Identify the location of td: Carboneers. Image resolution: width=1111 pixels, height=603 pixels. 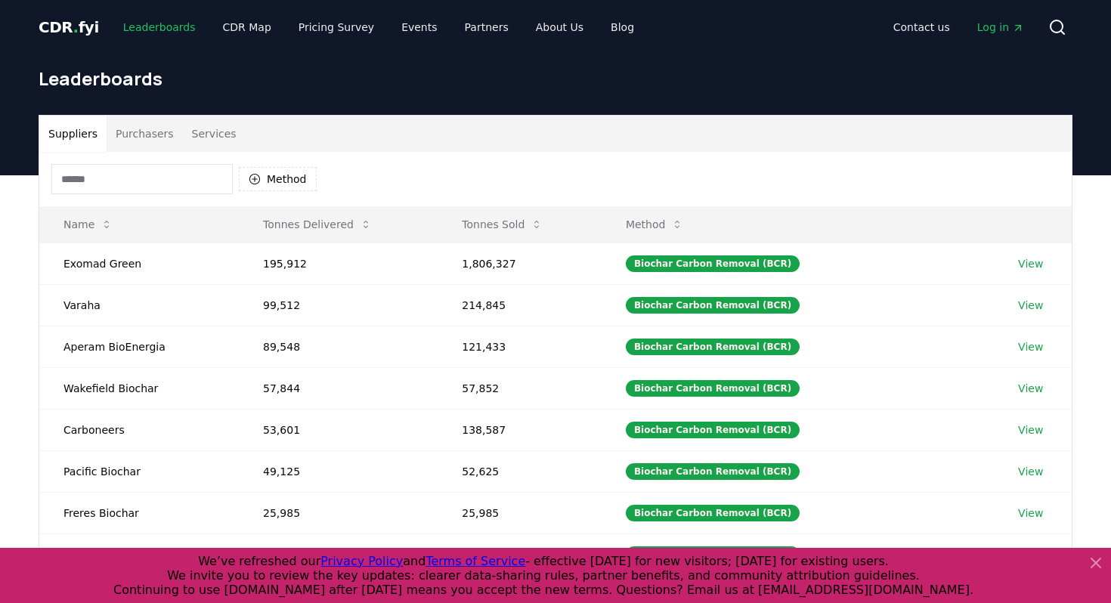
(139, 429).